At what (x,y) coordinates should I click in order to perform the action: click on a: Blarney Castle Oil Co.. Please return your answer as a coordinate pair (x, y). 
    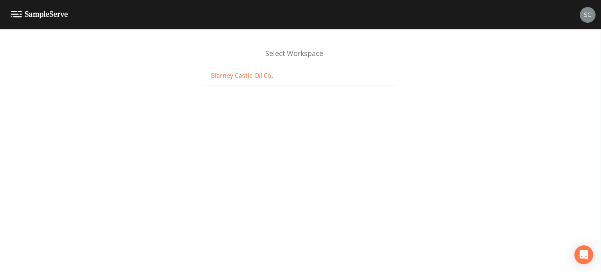
    Looking at the image, I should click on (300, 75).